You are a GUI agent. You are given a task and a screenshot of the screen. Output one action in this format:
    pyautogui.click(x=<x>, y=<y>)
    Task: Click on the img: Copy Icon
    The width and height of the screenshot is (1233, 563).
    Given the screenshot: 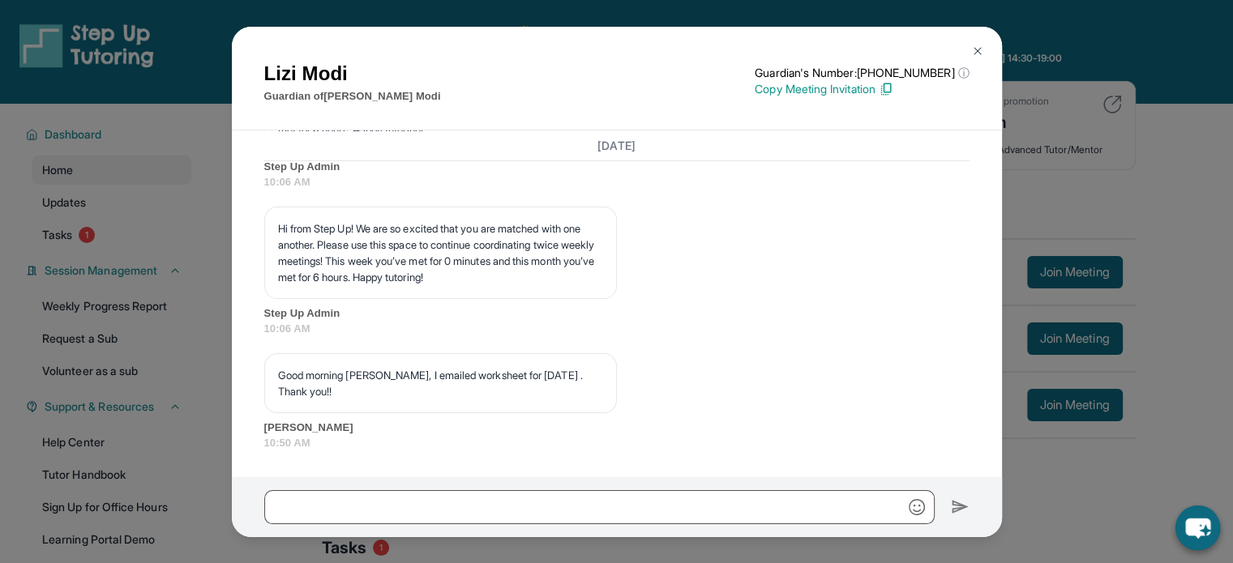 What is the action you would take?
    pyautogui.click(x=886, y=89)
    